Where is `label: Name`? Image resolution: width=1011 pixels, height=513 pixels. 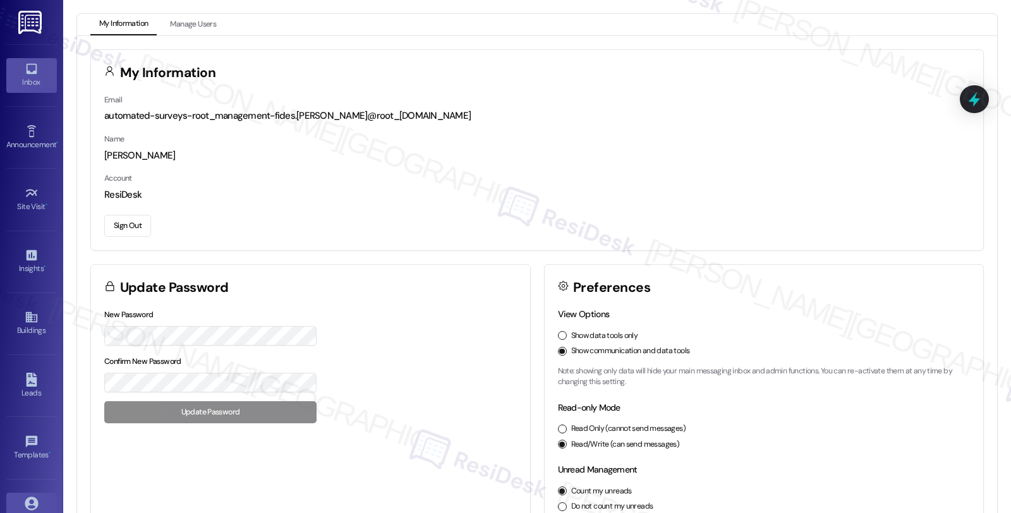
label: Name is located at coordinates (114, 139).